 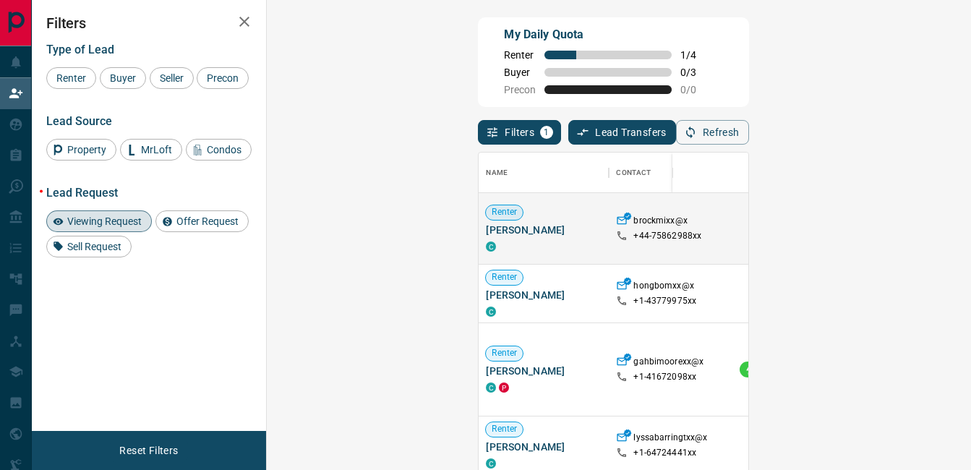 I want to click on div: Offer Request, so click(x=202, y=221).